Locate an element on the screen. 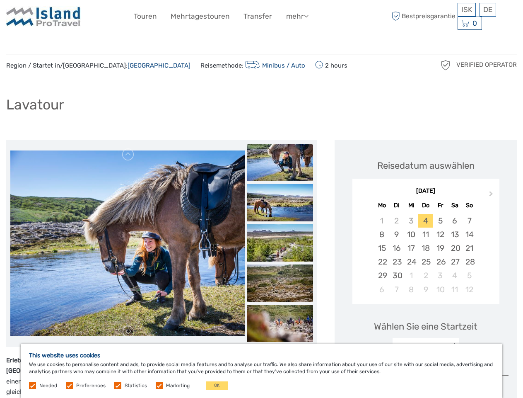 Image resolution: width=523 pixels, height=398 pixels. label: Needed is located at coordinates (48, 385).